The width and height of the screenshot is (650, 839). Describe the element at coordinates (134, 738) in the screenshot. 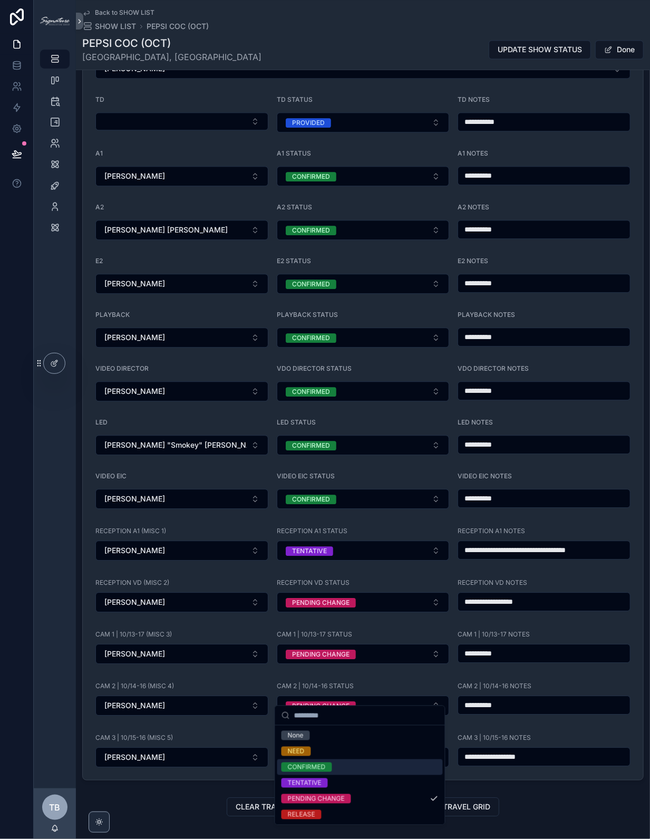

I see `span: CAM 3 | 10/15-16 (MISC 5)` at that location.